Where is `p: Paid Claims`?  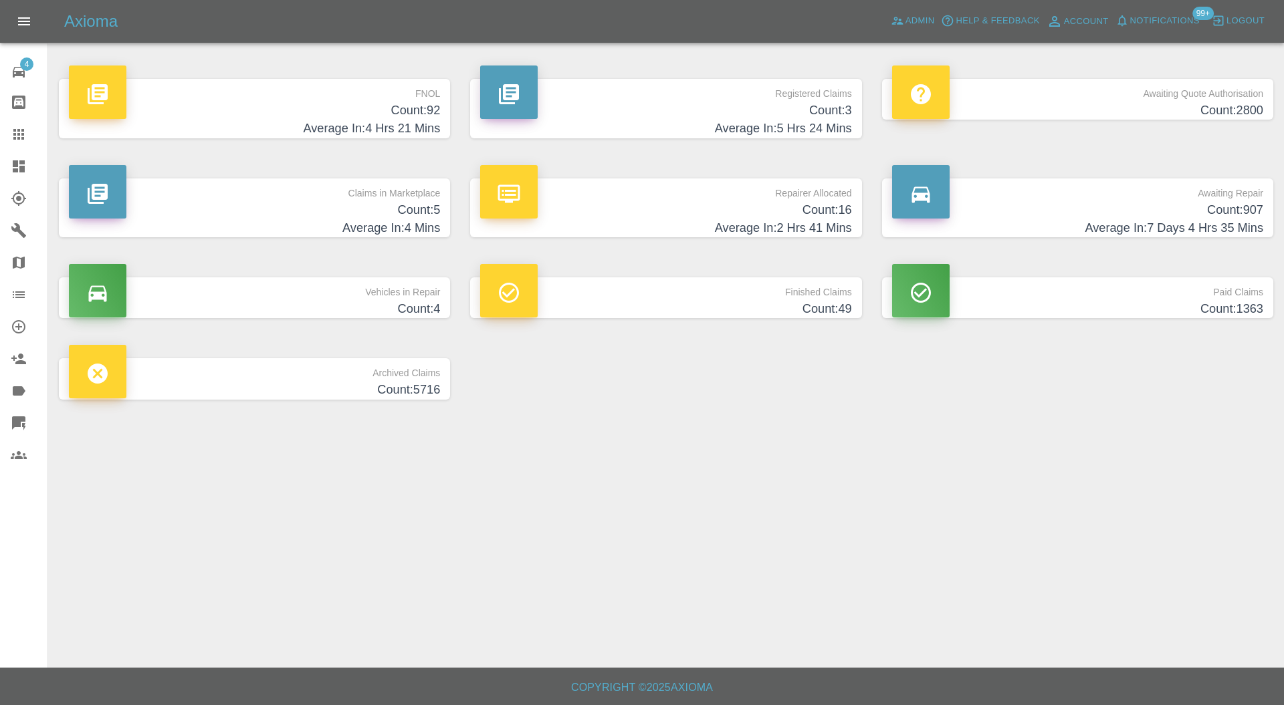 p: Paid Claims is located at coordinates (1077, 289).